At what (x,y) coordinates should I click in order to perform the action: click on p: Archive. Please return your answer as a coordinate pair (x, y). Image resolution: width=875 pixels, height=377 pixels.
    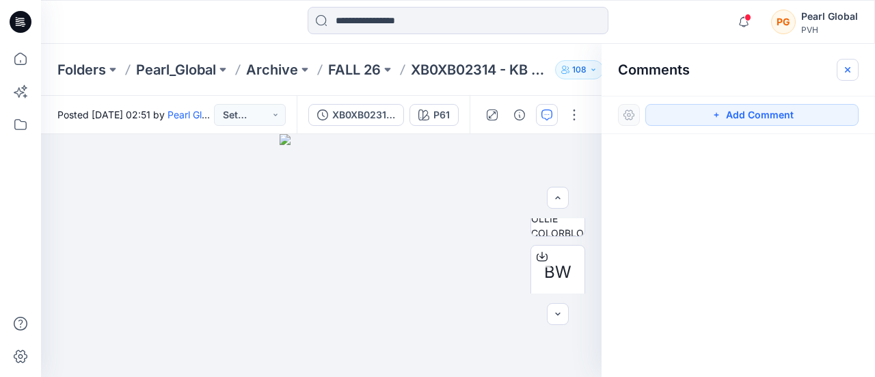
    Looking at the image, I should click on (272, 70).